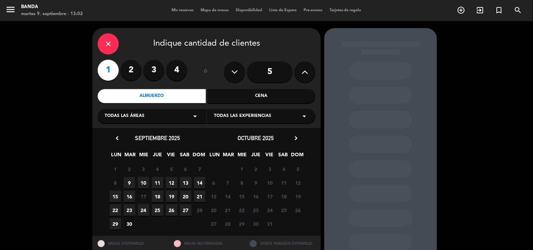 The height and width of the screenshot is (250, 533). What do you see at coordinates (256, 138) in the screenshot?
I see `span: octubre 2025` at bounding box center [256, 138].